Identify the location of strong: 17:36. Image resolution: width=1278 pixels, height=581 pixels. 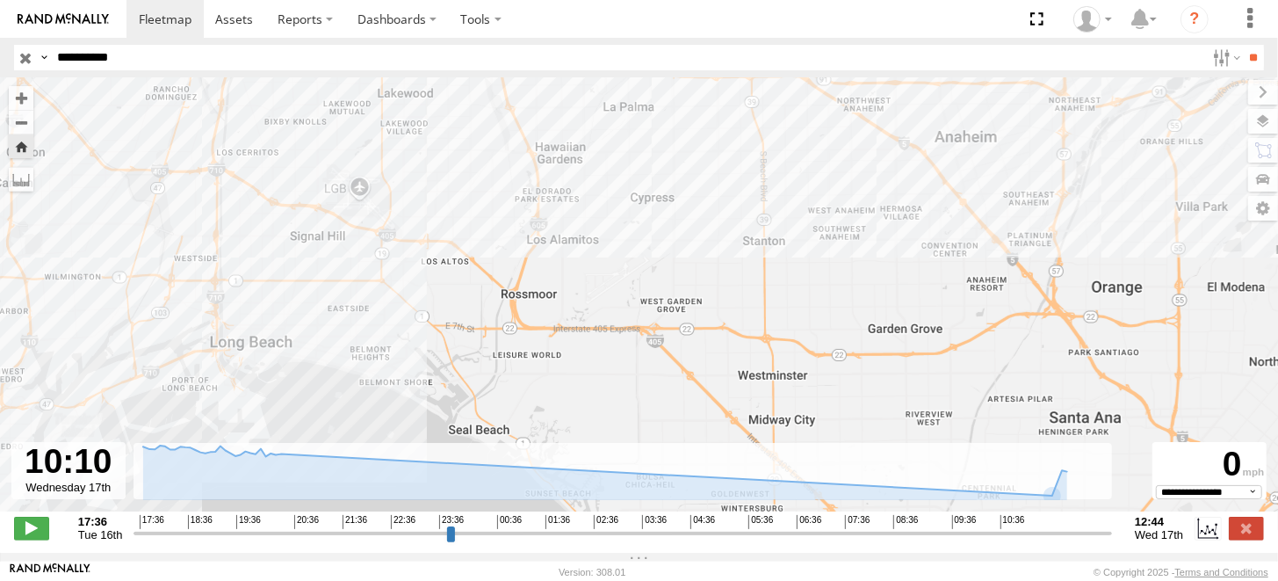
(100, 521).